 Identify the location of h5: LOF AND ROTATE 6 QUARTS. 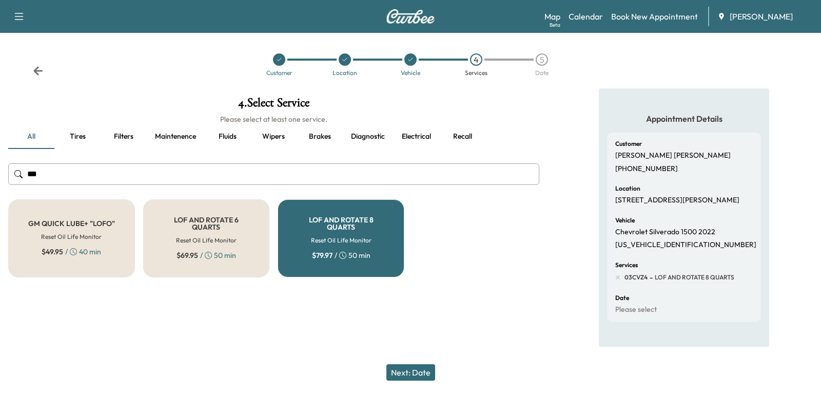
(206, 223).